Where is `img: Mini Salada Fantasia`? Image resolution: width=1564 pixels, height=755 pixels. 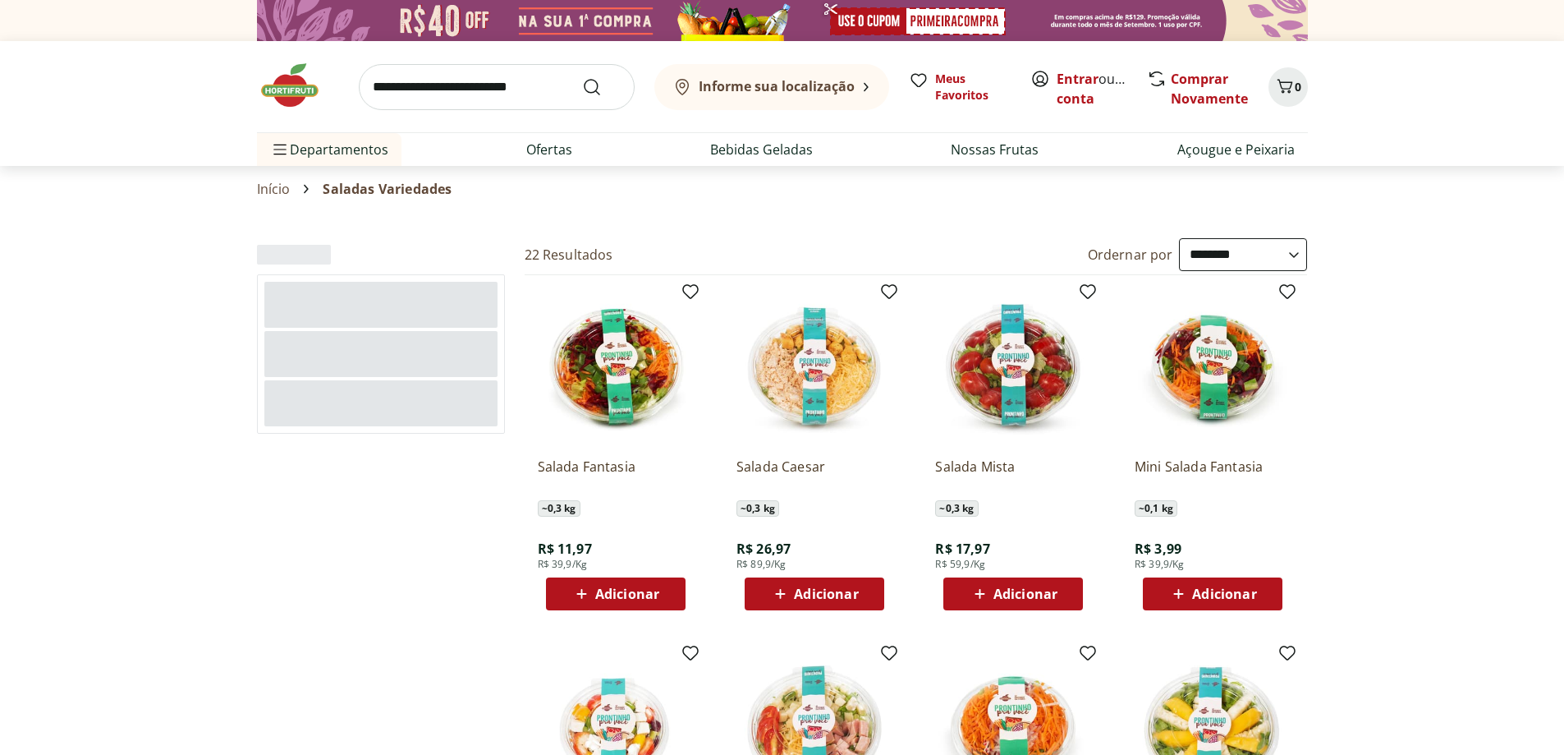
img: Mini Salada Fantasia is located at coordinates (1213, 366).